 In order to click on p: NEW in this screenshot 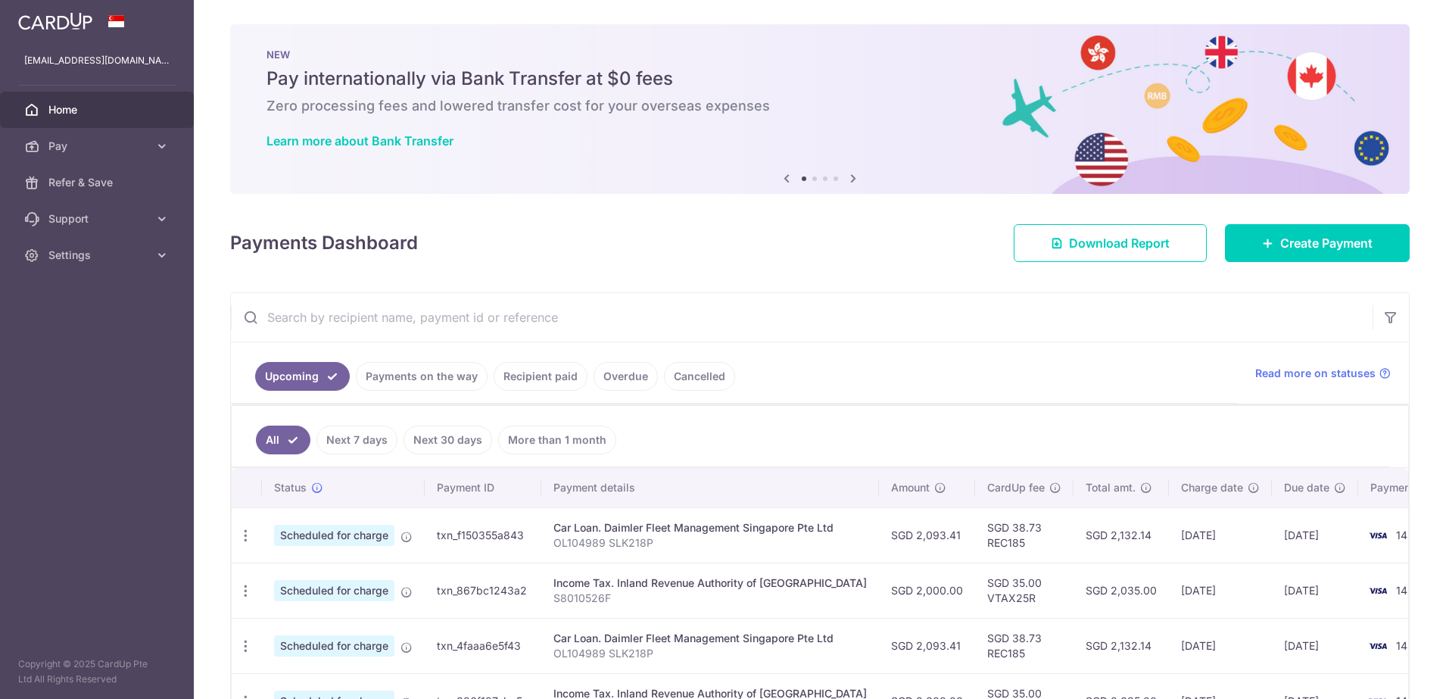, I will do `click(820, 54)`.